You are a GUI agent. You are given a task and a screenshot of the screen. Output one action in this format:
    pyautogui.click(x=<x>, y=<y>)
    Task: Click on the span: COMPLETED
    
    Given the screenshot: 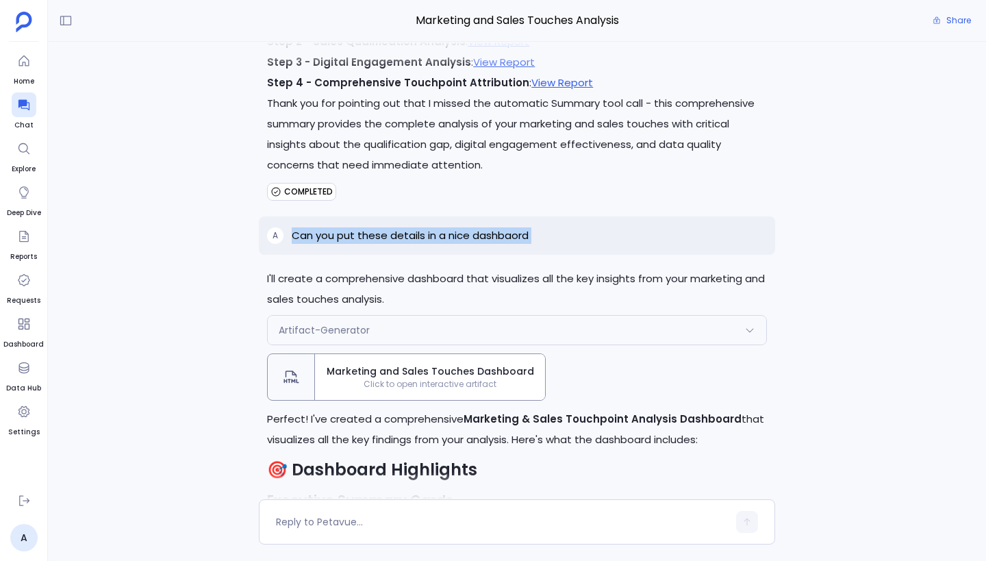 What is the action you would take?
    pyautogui.click(x=308, y=192)
    